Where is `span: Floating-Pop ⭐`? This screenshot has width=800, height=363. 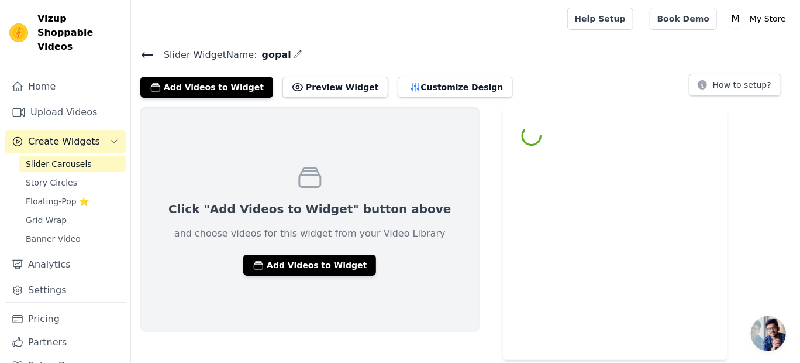
span: Floating-Pop ⭐ is located at coordinates (57, 201).